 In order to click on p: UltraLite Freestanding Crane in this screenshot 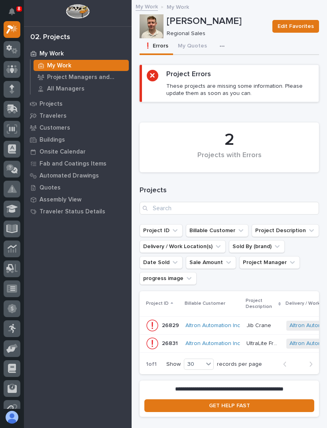, I will do `click(264, 343)`.